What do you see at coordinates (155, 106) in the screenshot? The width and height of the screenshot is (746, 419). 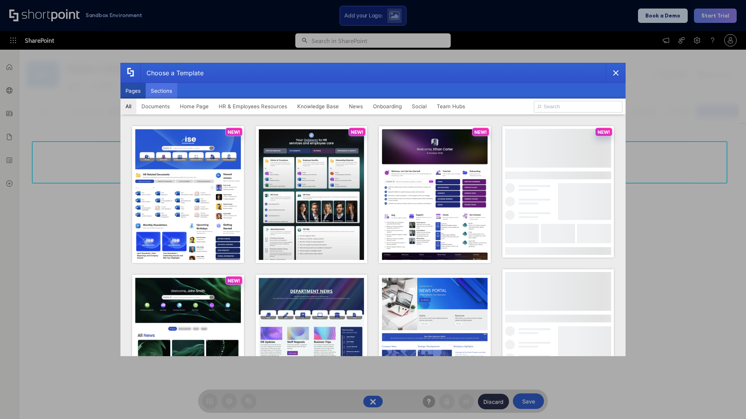 I see `button: Documents` at bounding box center [155, 106].